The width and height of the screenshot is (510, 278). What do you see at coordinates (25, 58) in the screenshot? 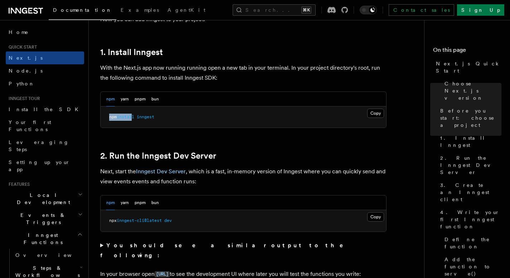
I see `span: Next.js` at bounding box center [25, 58].